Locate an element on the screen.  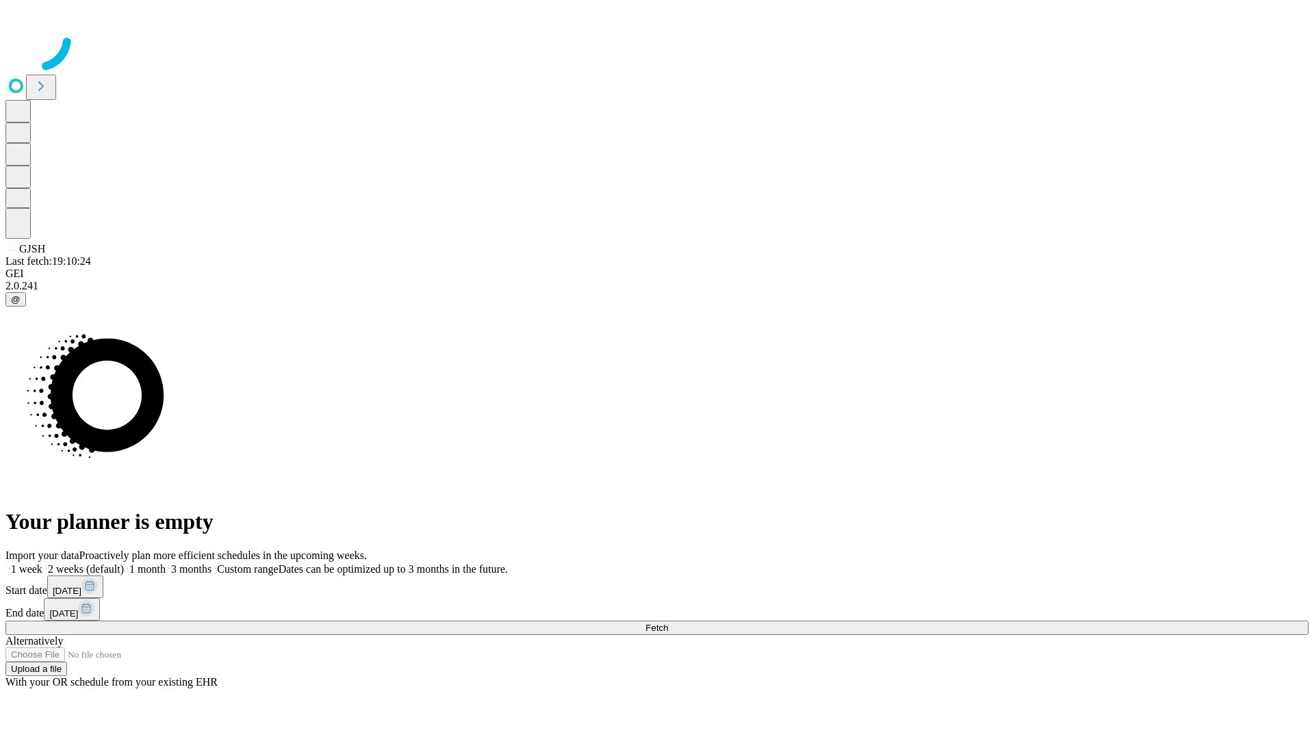
span: Fetch is located at coordinates (656, 627).